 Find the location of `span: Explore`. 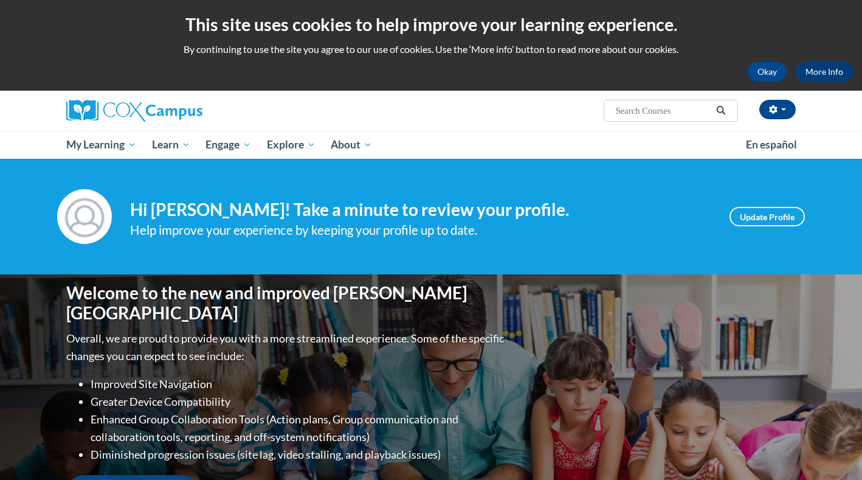

span: Explore is located at coordinates (291, 145).